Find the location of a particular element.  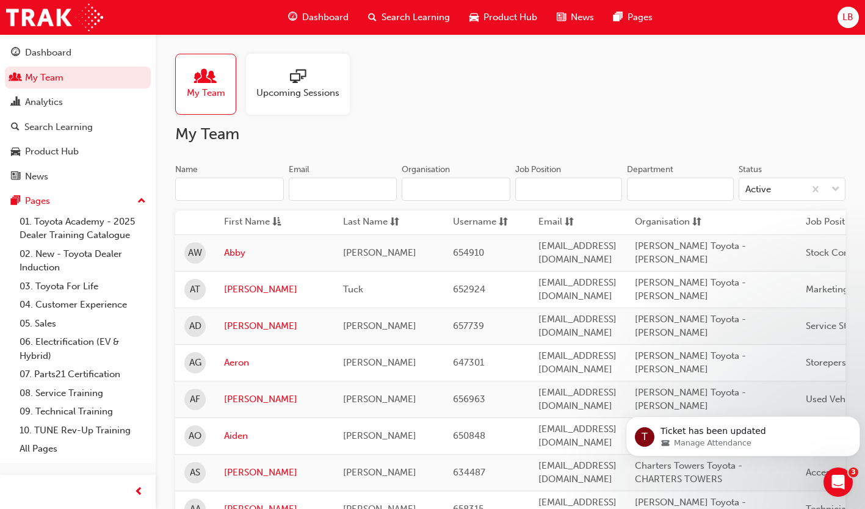

span: News is located at coordinates (582, 17).